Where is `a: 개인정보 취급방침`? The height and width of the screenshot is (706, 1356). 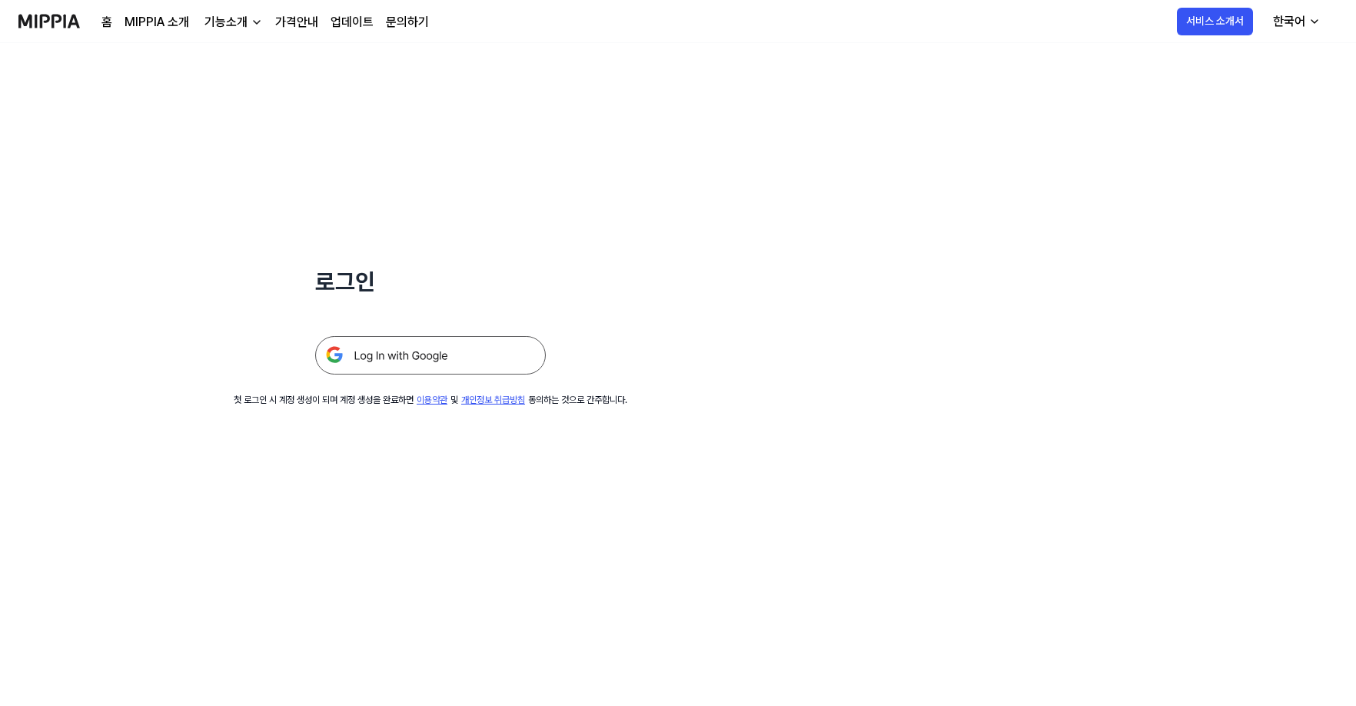
a: 개인정보 취급방침 is located at coordinates (493, 400).